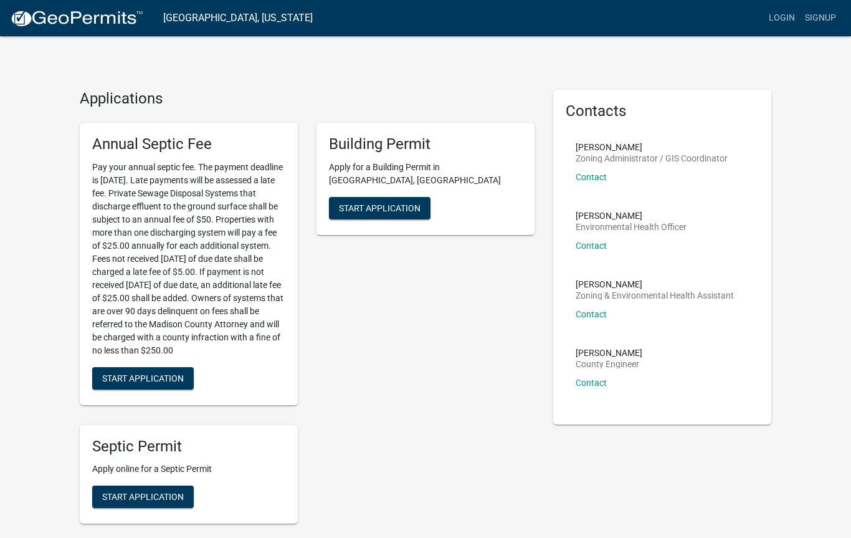  I want to click on h4: Applications, so click(307, 98).